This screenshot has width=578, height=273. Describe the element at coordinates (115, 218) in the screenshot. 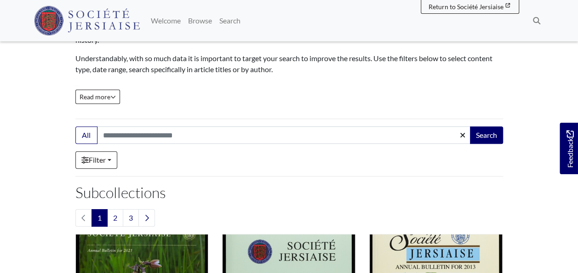

I see `a: Goto page 2` at that location.